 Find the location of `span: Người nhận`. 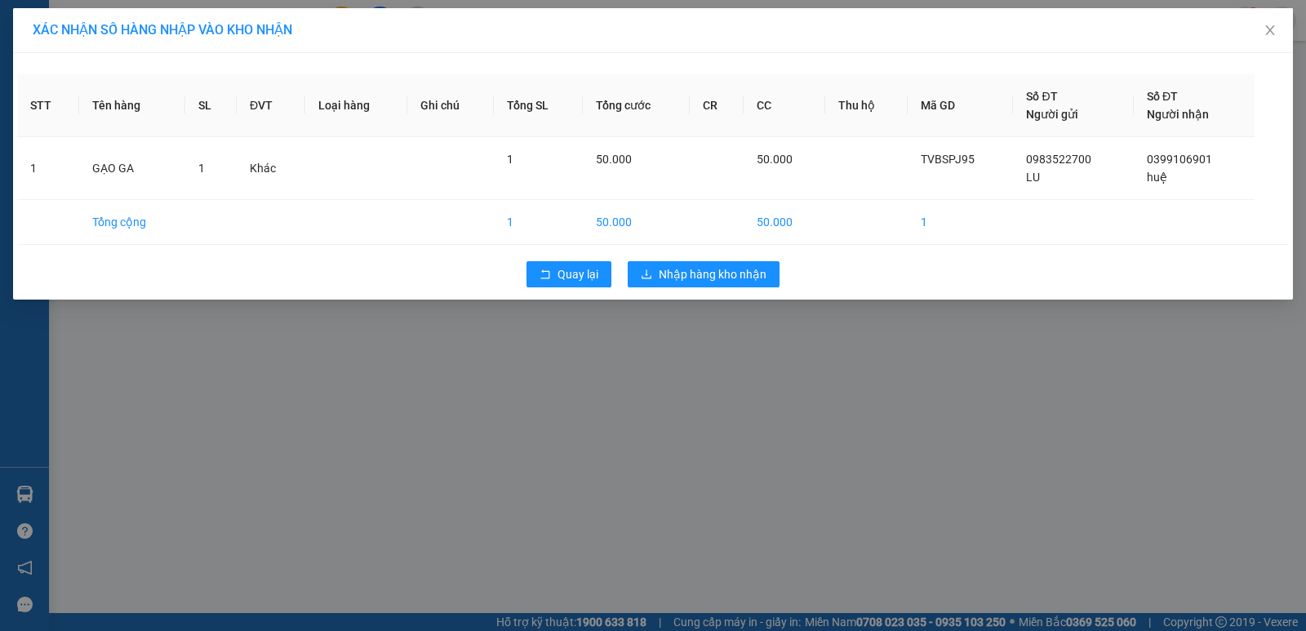

span: Người nhận is located at coordinates (1178, 114).